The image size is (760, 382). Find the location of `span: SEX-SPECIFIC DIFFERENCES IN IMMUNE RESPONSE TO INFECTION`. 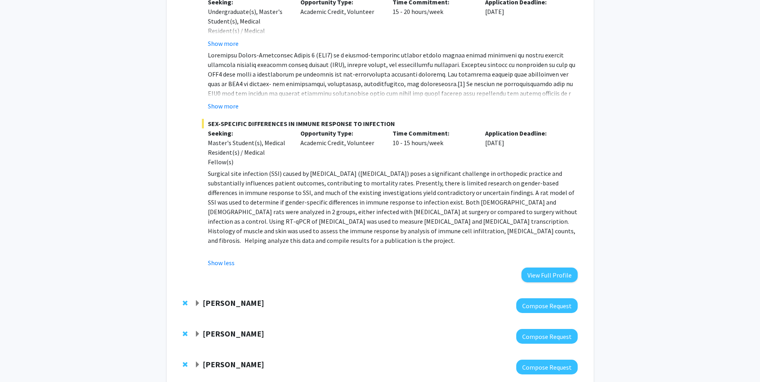

span: SEX-SPECIFIC DIFFERENCES IN IMMUNE RESPONSE TO INFECTION is located at coordinates (389, 124).